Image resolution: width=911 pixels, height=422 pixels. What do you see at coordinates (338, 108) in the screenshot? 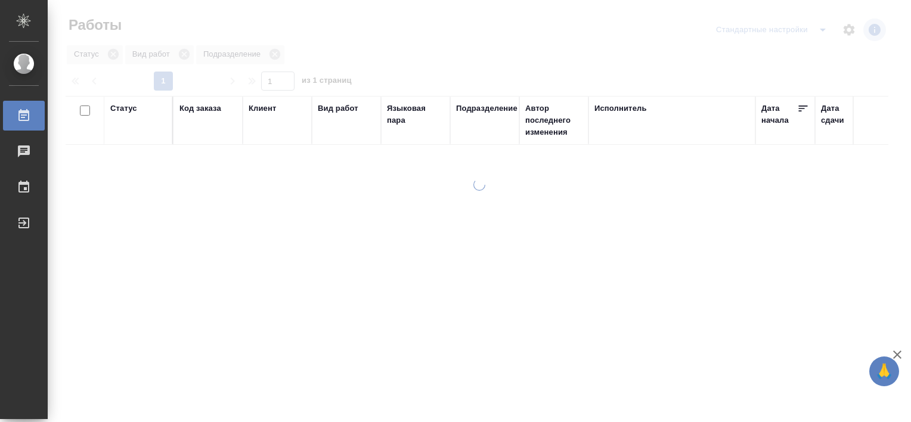
I see `div: Вид работ` at bounding box center [338, 108].